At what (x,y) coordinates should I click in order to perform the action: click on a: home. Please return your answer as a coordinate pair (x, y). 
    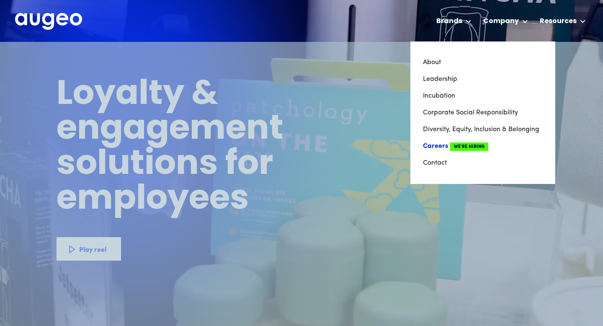
    Looking at the image, I should click on (49, 22).